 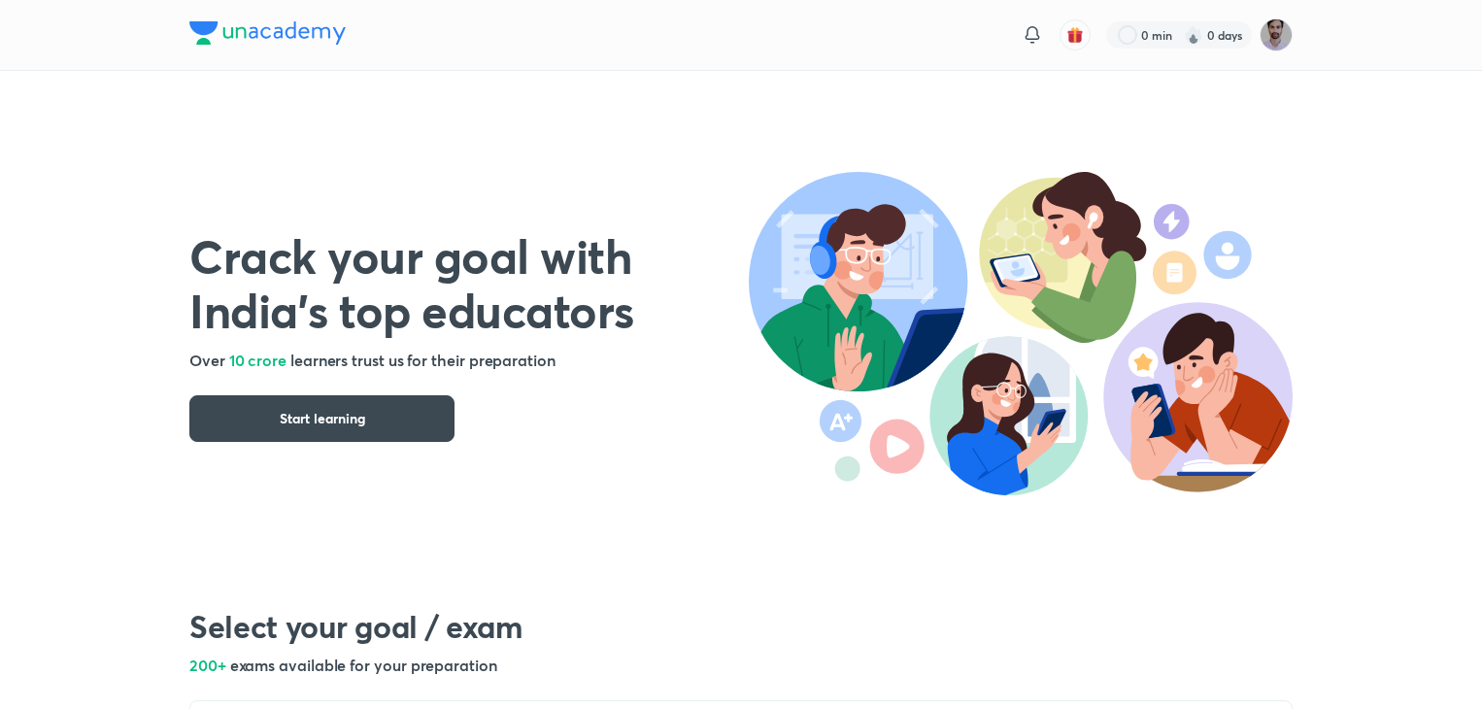 I want to click on h2: Select your goal / exam, so click(x=741, y=626).